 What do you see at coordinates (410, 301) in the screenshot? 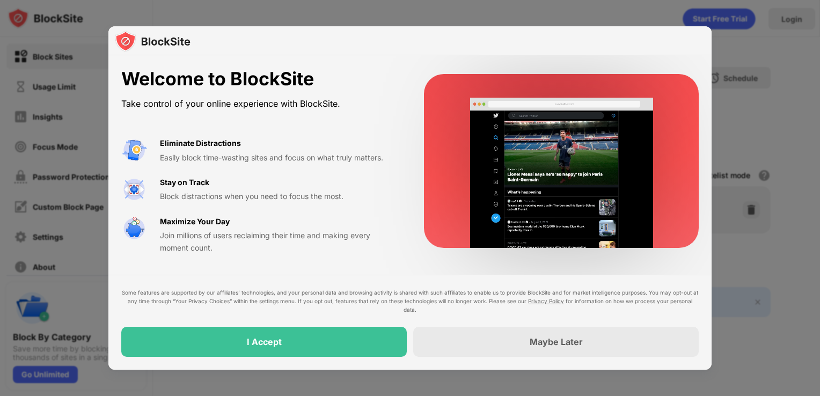
I see `div: Some features are supported by our affiliates’ technologies, and your personal data and browsing ...` at bounding box center [410, 301].